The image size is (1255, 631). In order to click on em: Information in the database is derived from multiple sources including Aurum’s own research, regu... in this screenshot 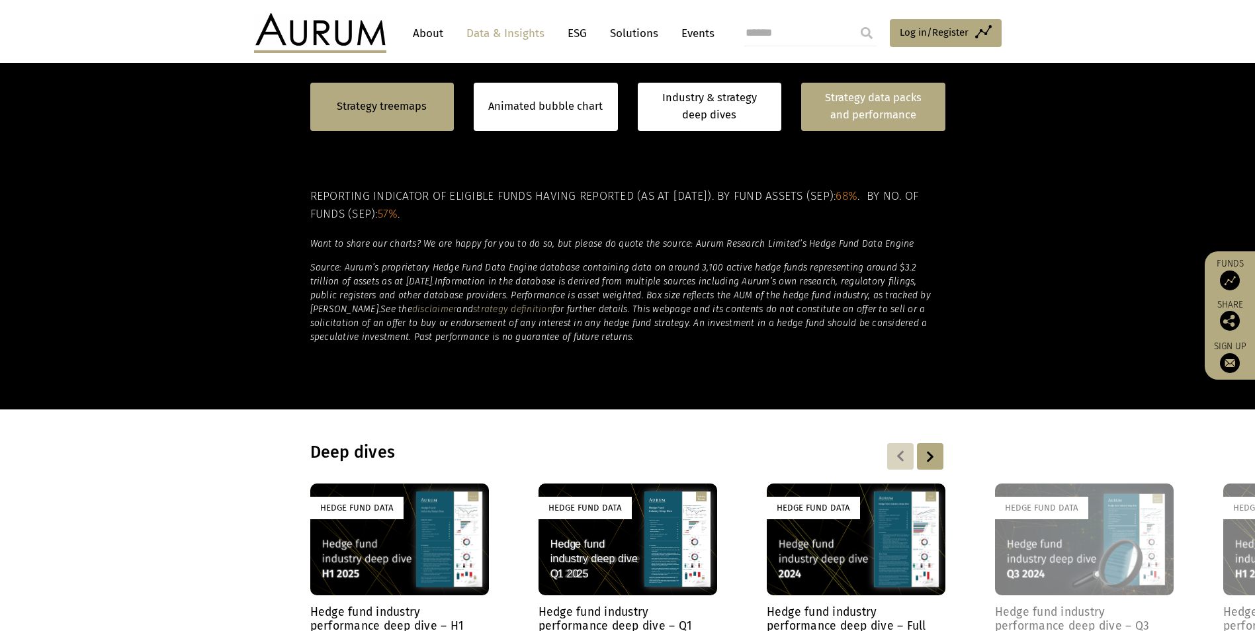, I will do `click(620, 295)`.